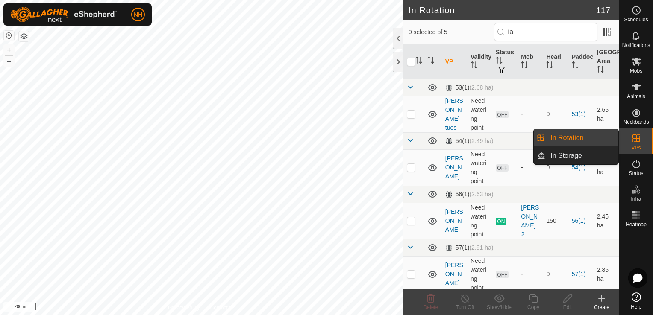 The height and width of the screenshot is (315, 653). I want to click on div: Show/Hide, so click(499, 308).